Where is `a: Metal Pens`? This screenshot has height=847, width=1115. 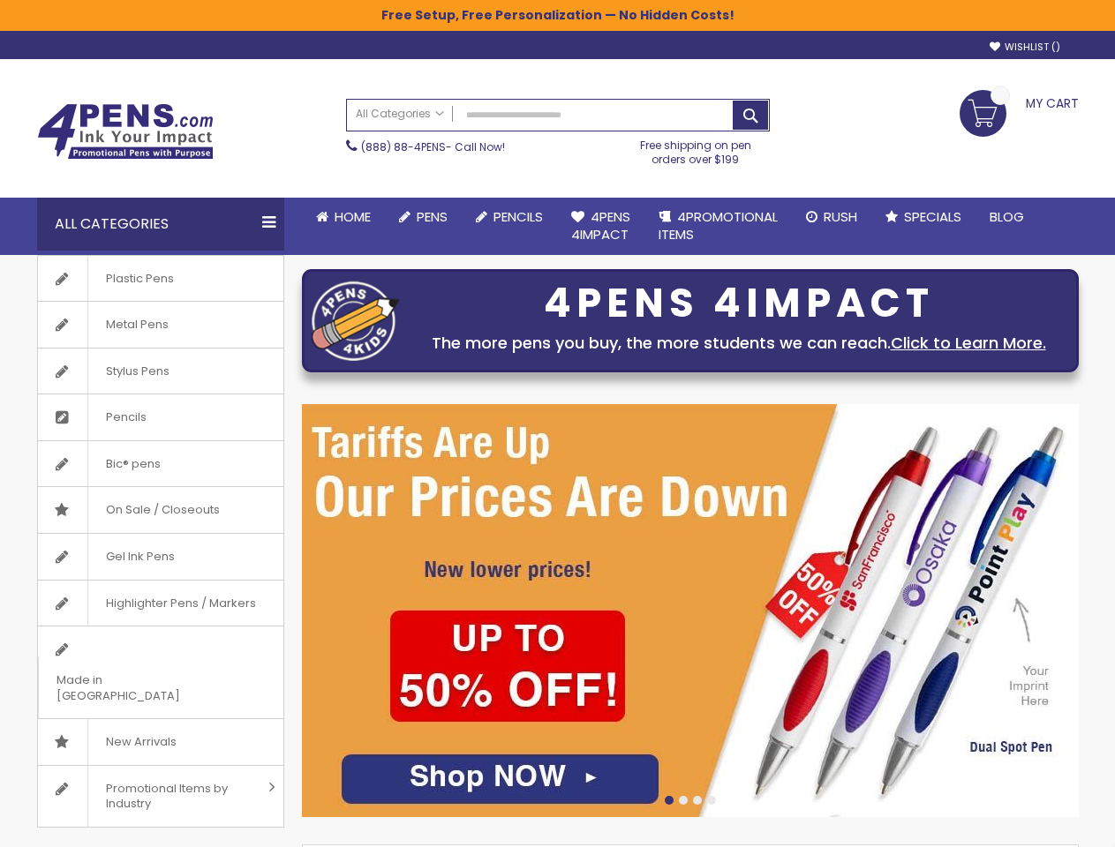
a: Metal Pens is located at coordinates (161, 325).